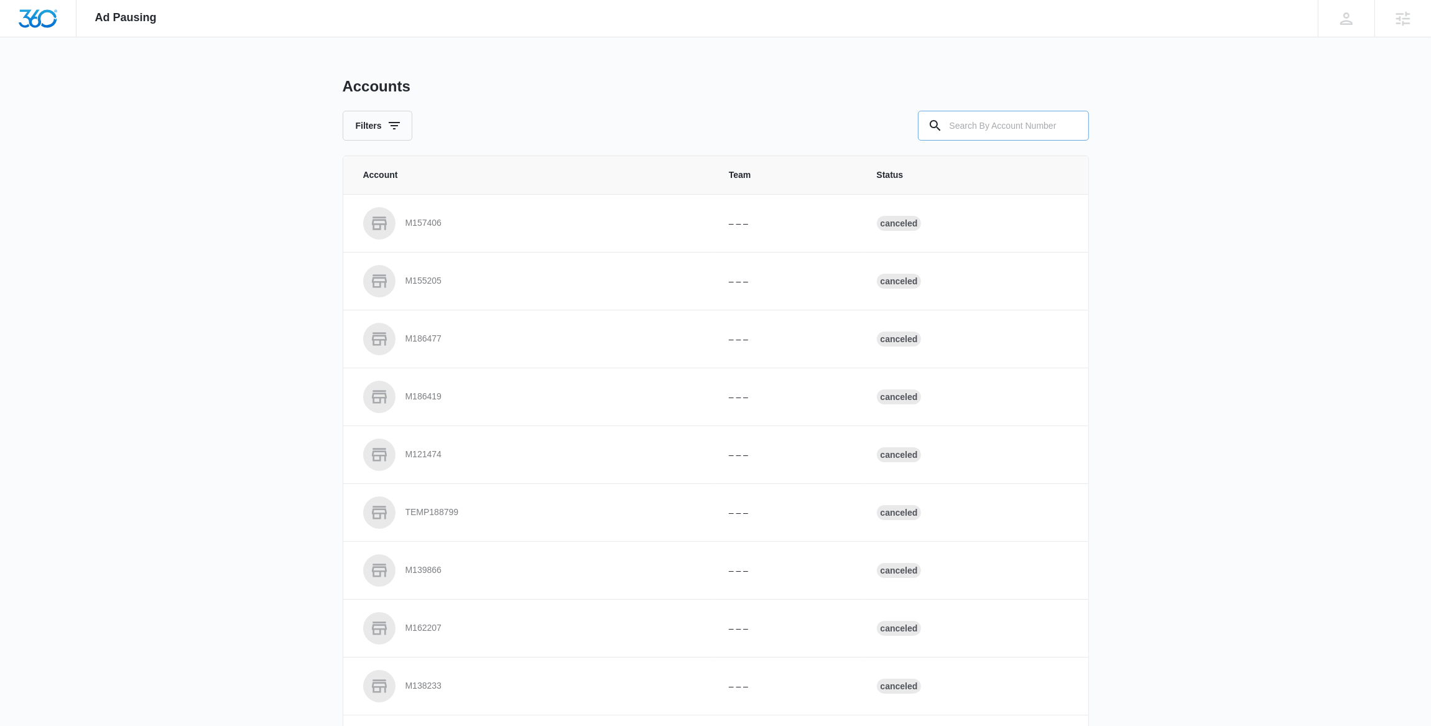 The image size is (1431, 726). I want to click on p: M138233, so click(423, 686).